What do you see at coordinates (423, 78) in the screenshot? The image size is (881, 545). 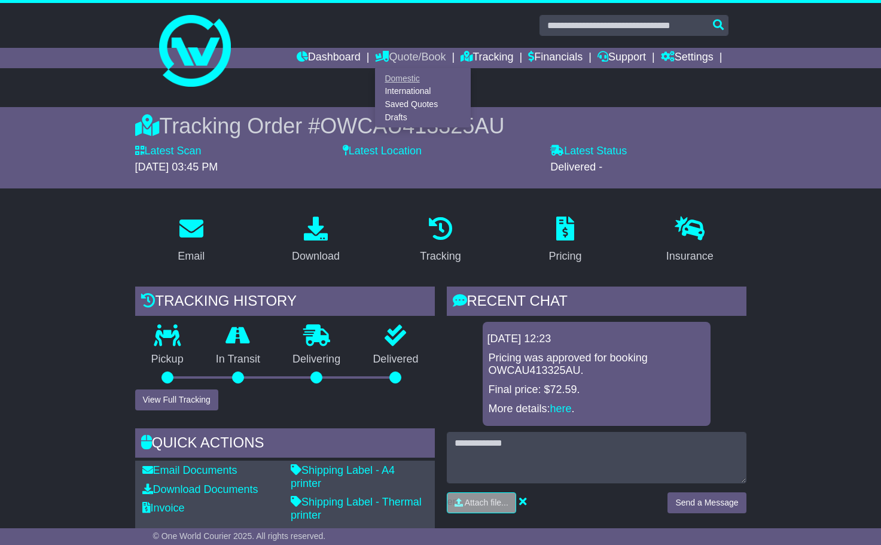 I see `a: Domestic` at bounding box center [423, 78].